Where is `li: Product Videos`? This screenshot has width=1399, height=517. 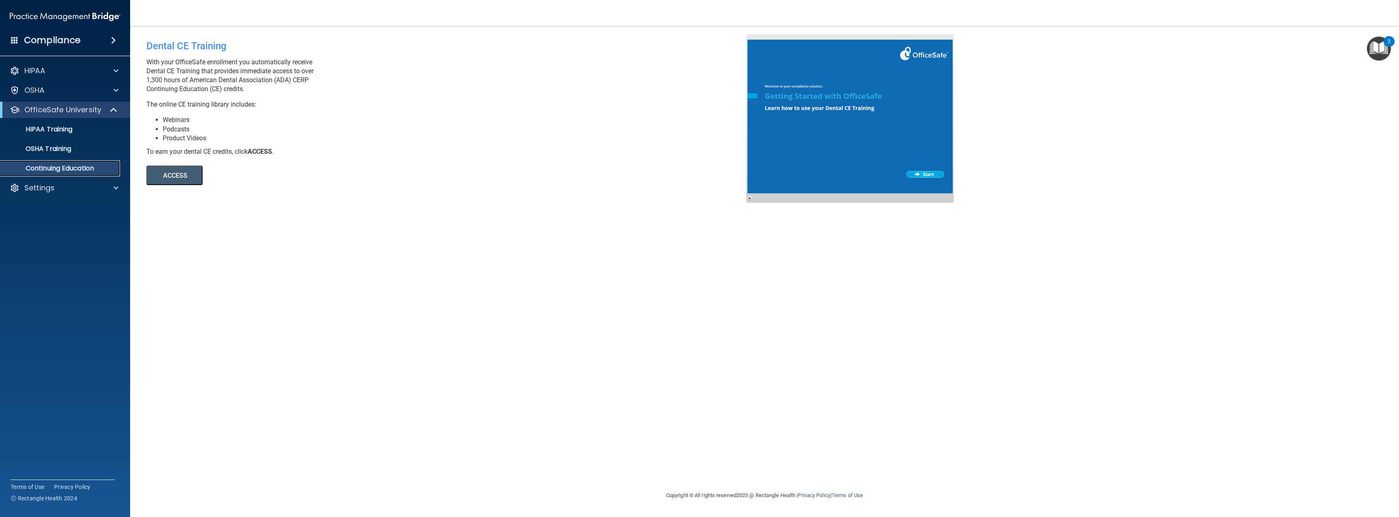
li: Product Videos is located at coordinates (458, 138).